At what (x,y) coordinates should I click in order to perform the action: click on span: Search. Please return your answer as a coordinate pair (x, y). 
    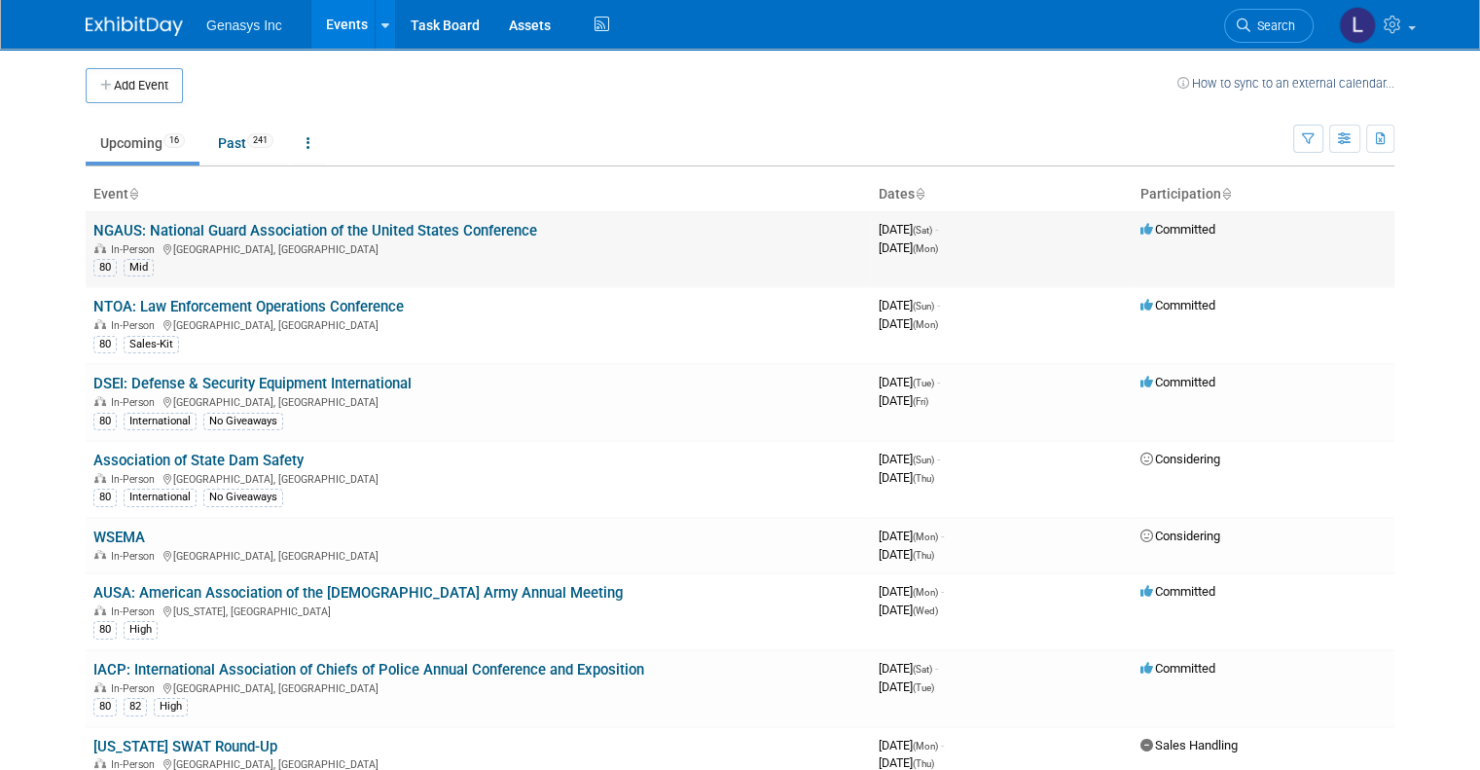
    Looking at the image, I should click on (1273, 25).